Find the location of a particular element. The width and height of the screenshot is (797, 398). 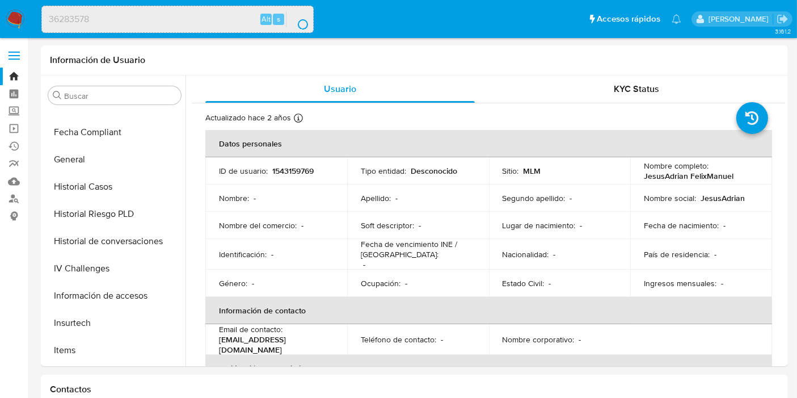

p: Soft descriptor : is located at coordinates (387, 225).